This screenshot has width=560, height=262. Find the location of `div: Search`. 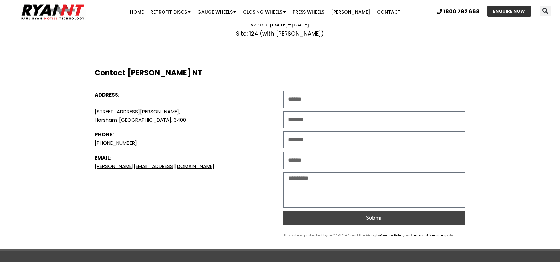

div: Search is located at coordinates (546, 11).